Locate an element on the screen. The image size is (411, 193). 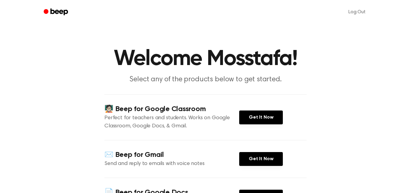
h4: 🧑🏻‍🏫 Beep for Google Classroom is located at coordinates (172, 109).